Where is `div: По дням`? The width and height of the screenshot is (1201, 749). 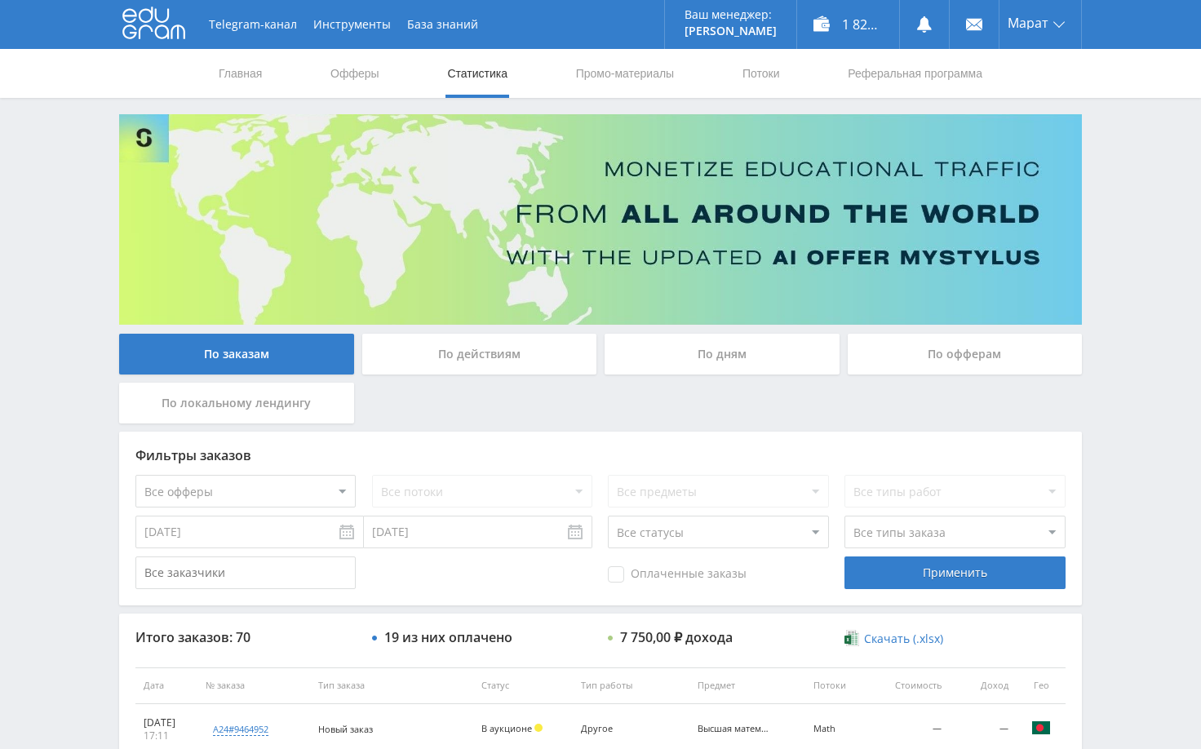 div: По дням is located at coordinates (722, 354).